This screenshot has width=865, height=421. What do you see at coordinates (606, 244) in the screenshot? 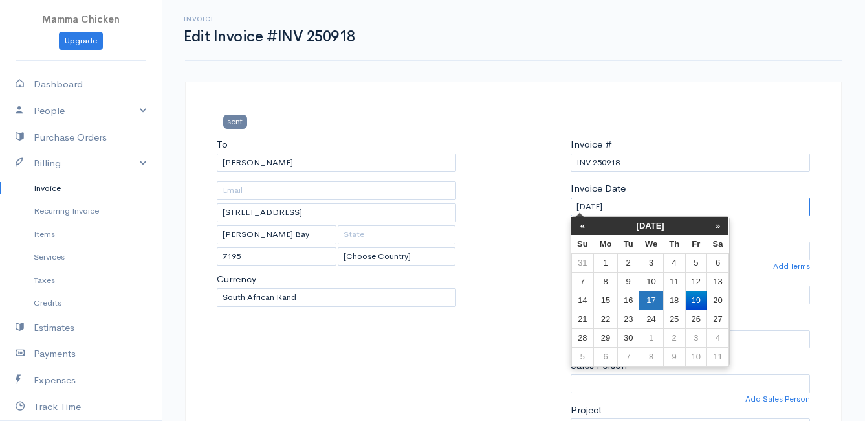
I see `th: Mo` at bounding box center [606, 244].